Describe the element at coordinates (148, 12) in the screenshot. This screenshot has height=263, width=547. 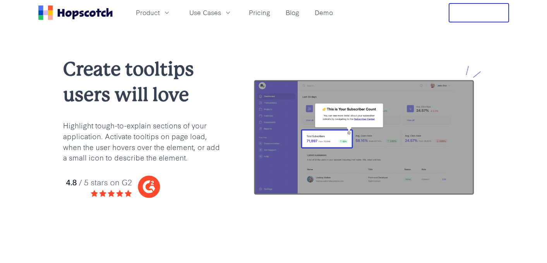
I see `span: Product` at that location.